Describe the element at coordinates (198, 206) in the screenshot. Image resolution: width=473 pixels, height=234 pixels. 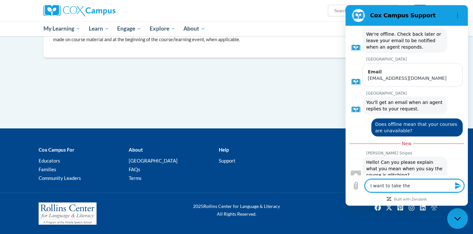
I see `span: 2025` at that location.